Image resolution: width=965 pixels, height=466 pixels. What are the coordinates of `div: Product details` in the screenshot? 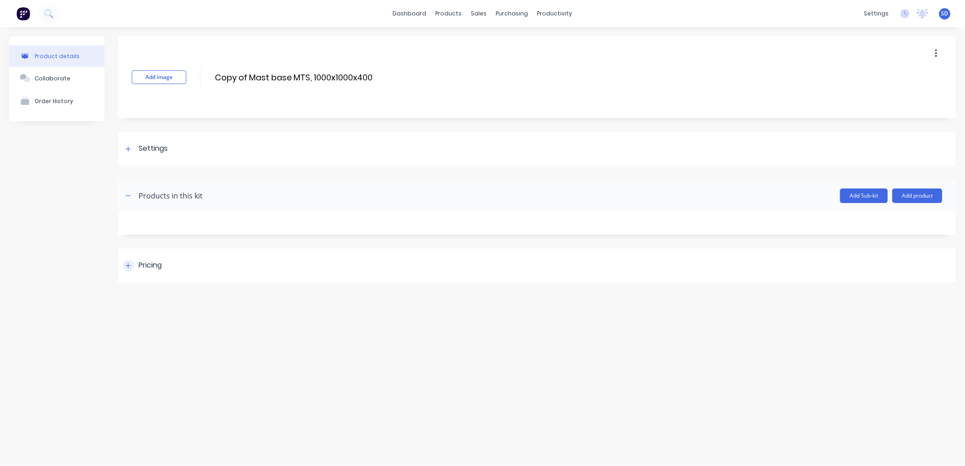 It's located at (57, 56).